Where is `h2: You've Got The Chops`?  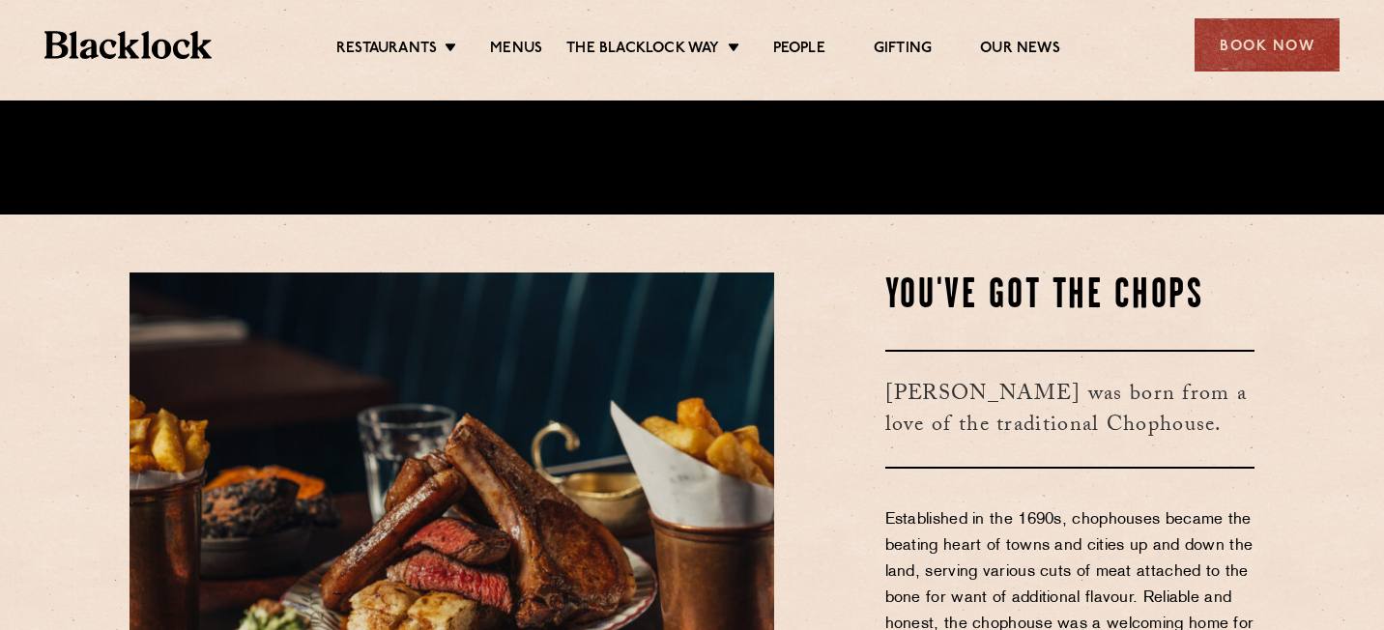 h2: You've Got The Chops is located at coordinates (1070, 297).